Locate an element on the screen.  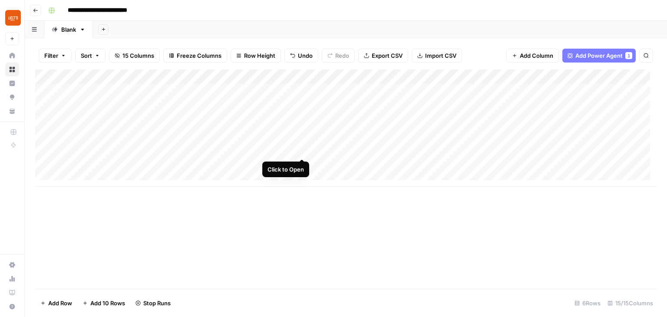
span: Row Height is located at coordinates (260, 56).